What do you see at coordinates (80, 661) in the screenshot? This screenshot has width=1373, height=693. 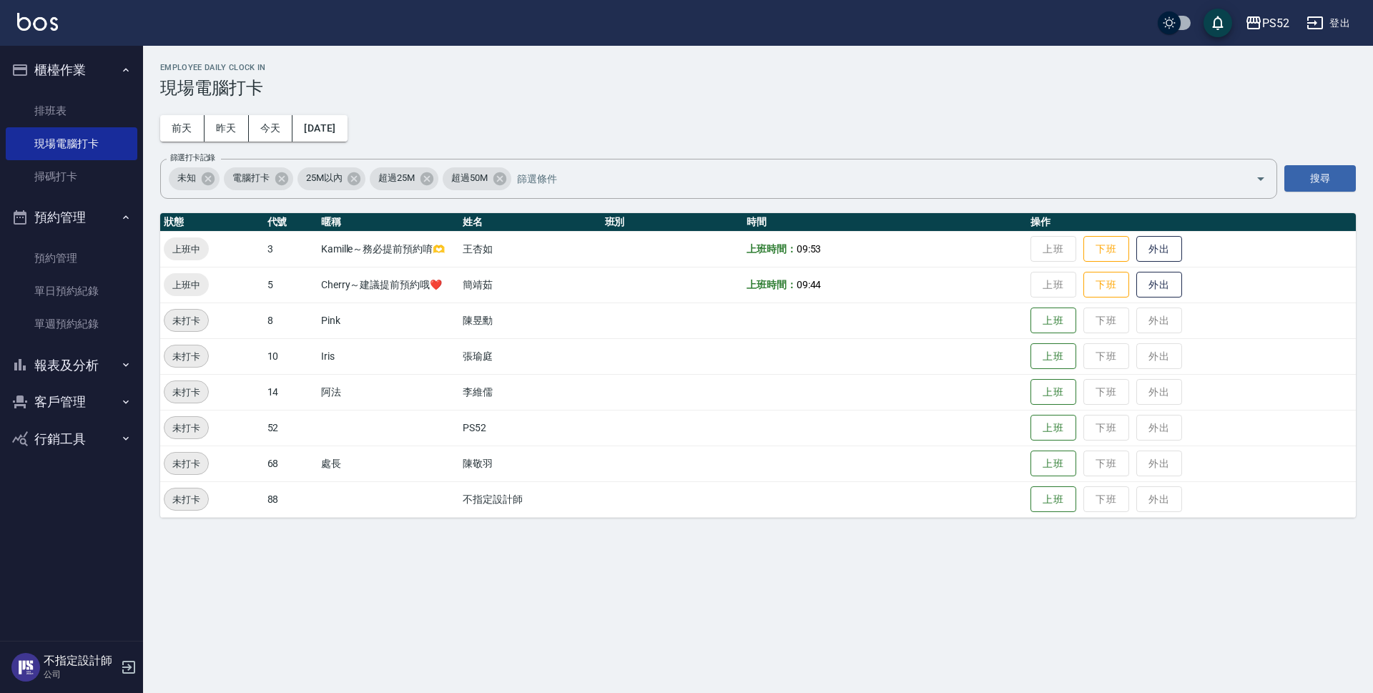 I see `h5: 不指定設計師` at bounding box center [80, 661].